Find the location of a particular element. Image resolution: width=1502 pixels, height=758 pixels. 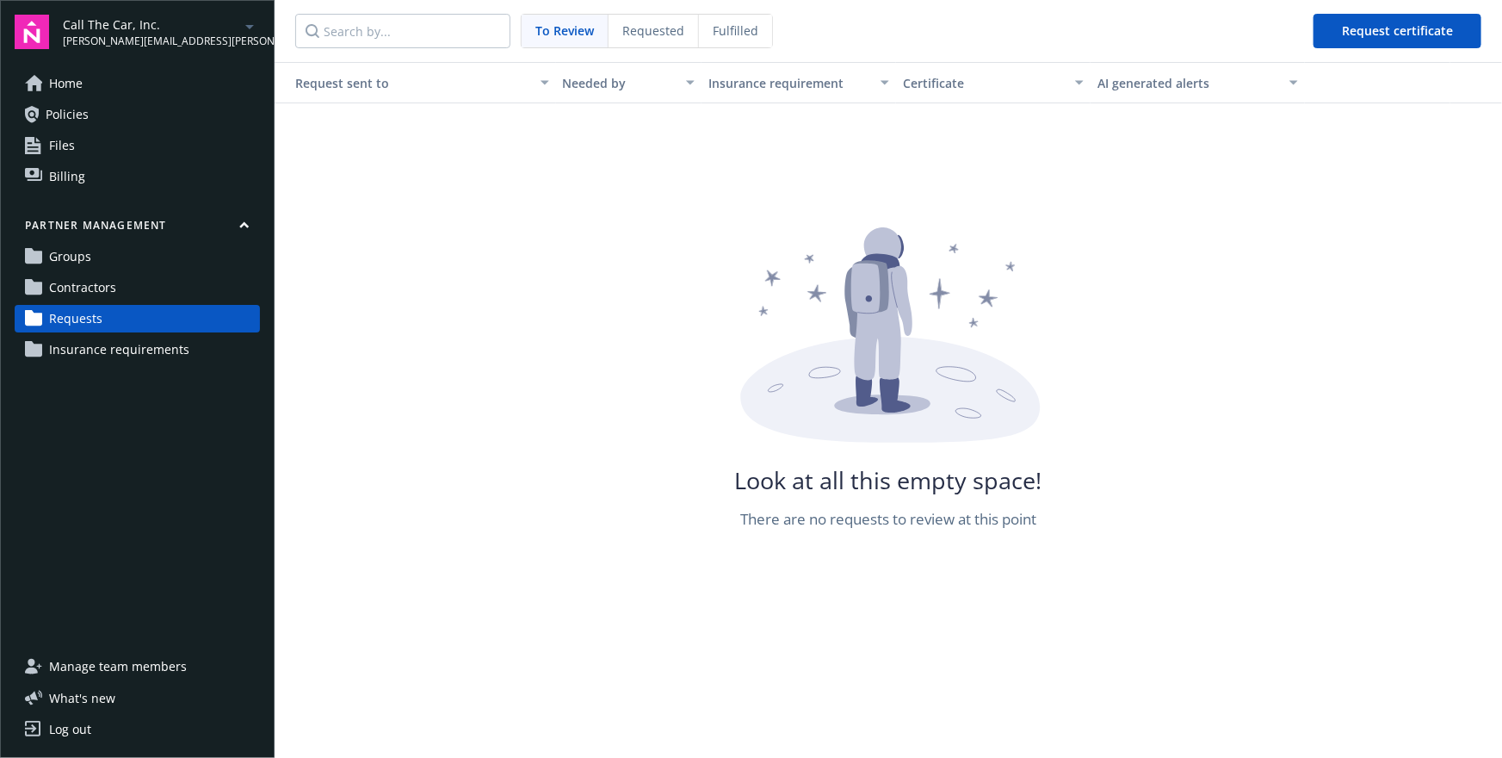

a: Requests is located at coordinates (137, 319).